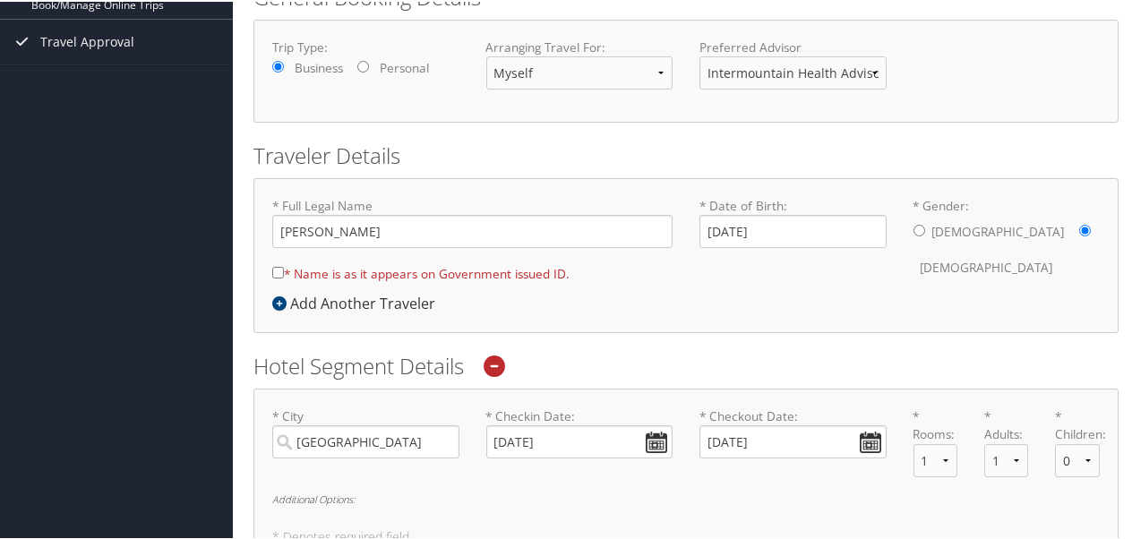 The image size is (1132, 539). What do you see at coordinates (686, 364) in the screenshot?
I see `h2: Hotel Segment Details` at bounding box center [686, 364].